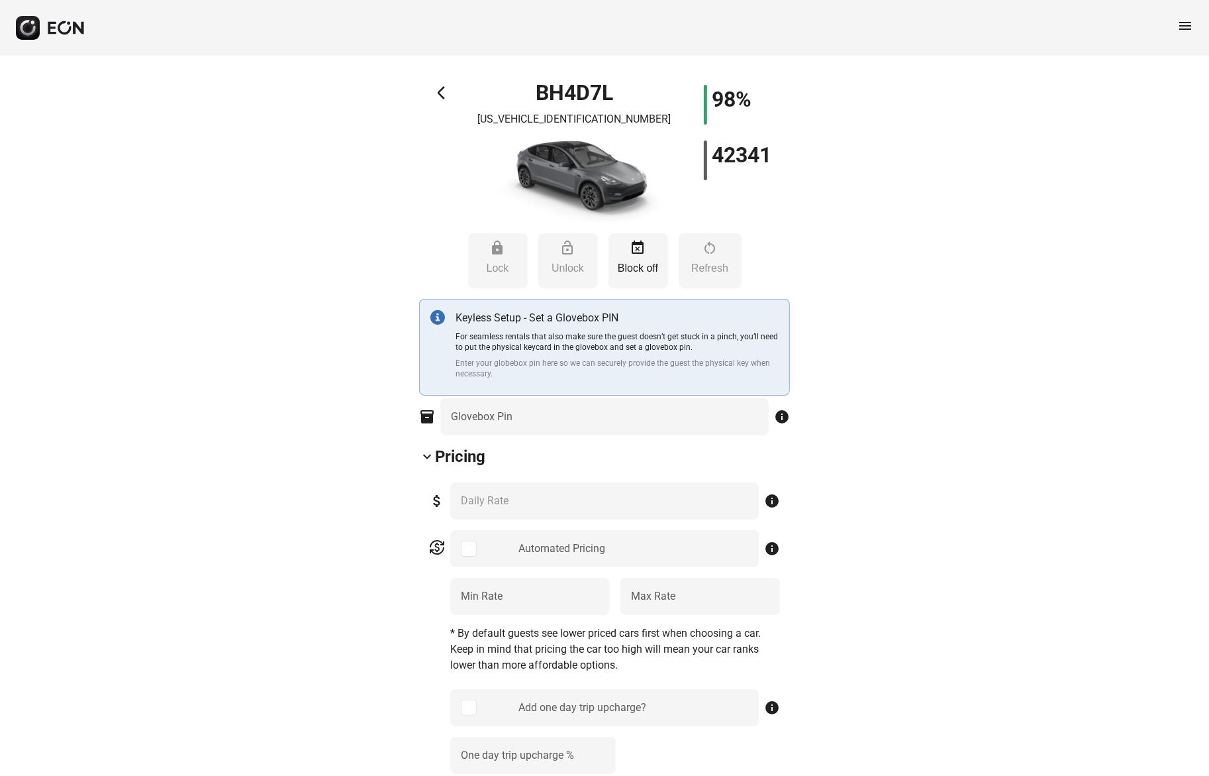 This screenshot has height=776, width=1209. What do you see at coordinates (732, 99) in the screenshot?
I see `h1: 98%` at bounding box center [732, 99].